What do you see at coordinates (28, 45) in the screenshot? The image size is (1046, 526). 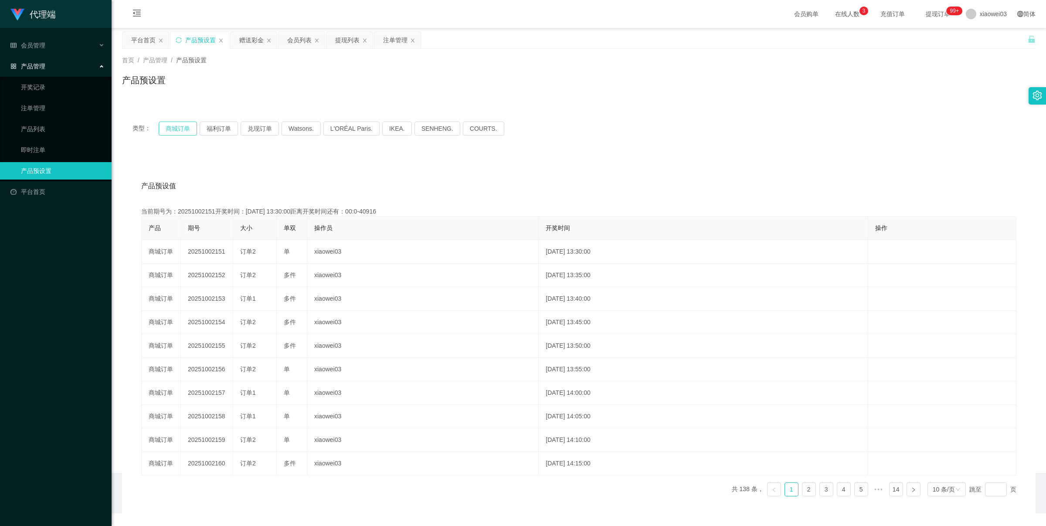 I see `span: 会员管理` at bounding box center [28, 45].